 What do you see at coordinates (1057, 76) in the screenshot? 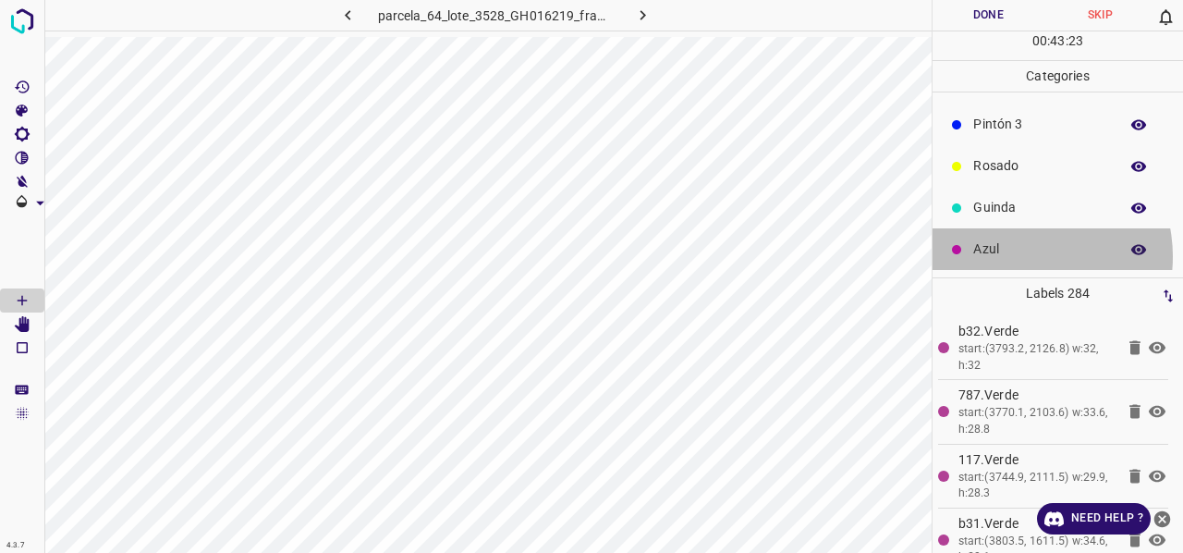
I see `p: Categories` at bounding box center [1057, 76].